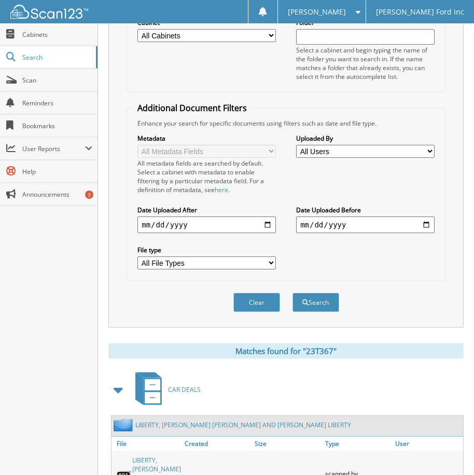 The image size is (474, 475). Describe the element at coordinates (358, 443) in the screenshot. I see `a: Type` at that location.